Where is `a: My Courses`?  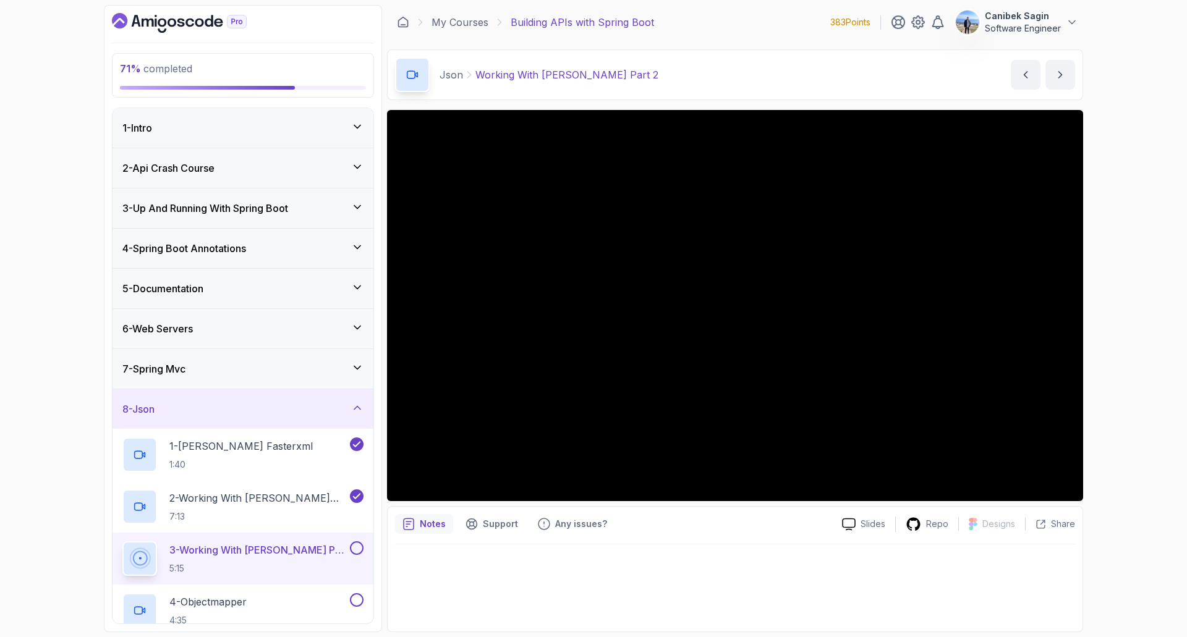 a: My Courses is located at coordinates (460, 22).